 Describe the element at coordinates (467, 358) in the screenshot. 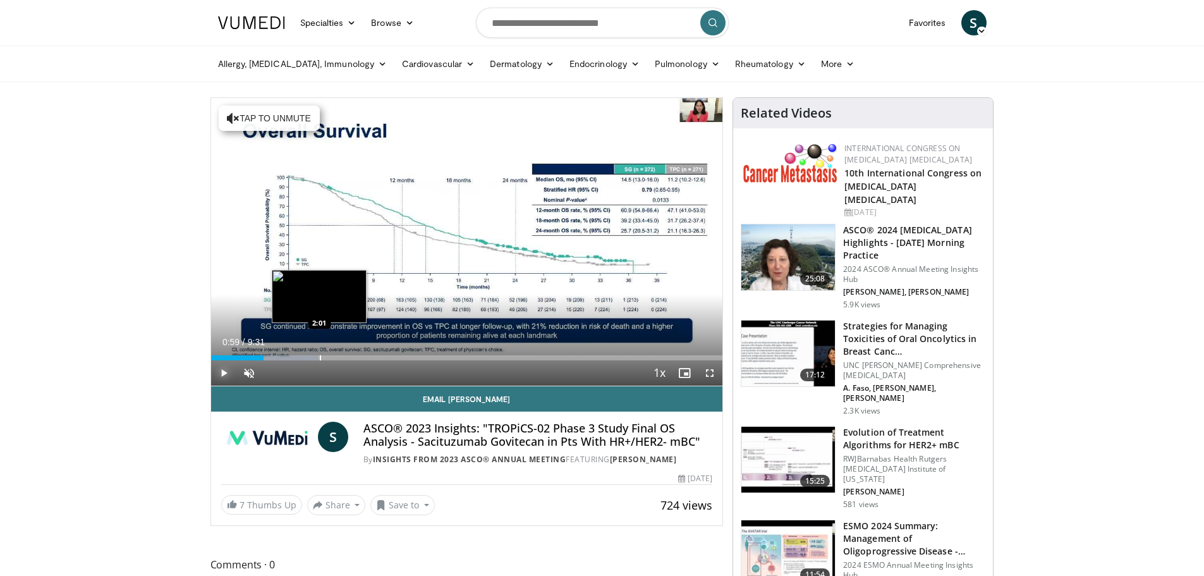

I see `div: Progress Bar` at that location.